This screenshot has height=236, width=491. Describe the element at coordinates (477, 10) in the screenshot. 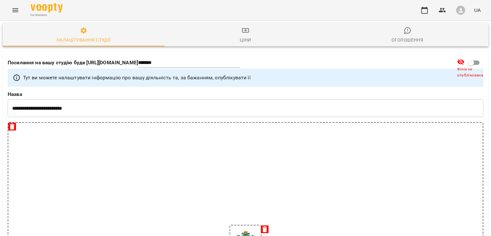

I see `button: UA` at that location.